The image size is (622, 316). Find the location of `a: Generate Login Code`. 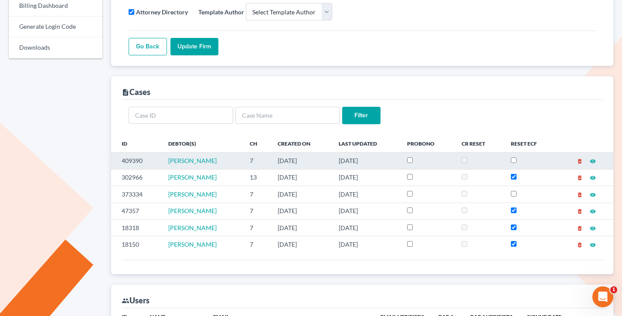

a: Generate Login Code is located at coordinates (55, 27).